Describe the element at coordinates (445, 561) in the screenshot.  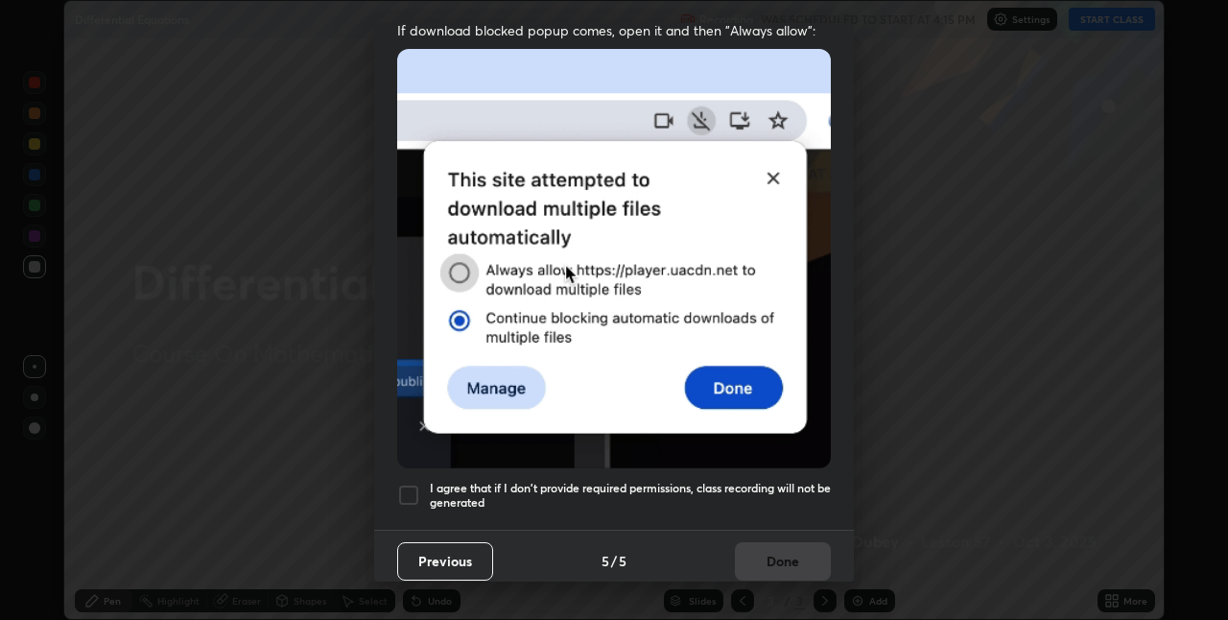
I see `button: Previous` at that location.